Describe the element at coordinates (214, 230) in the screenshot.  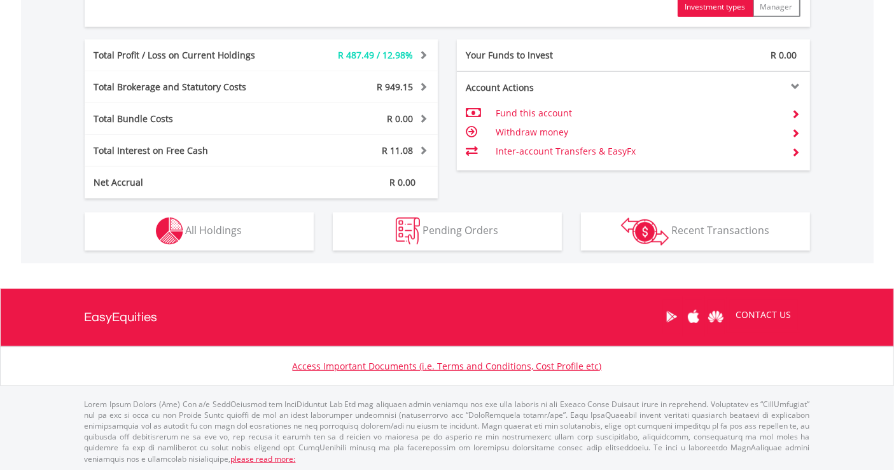
I see `span: All Holdings` at that location.